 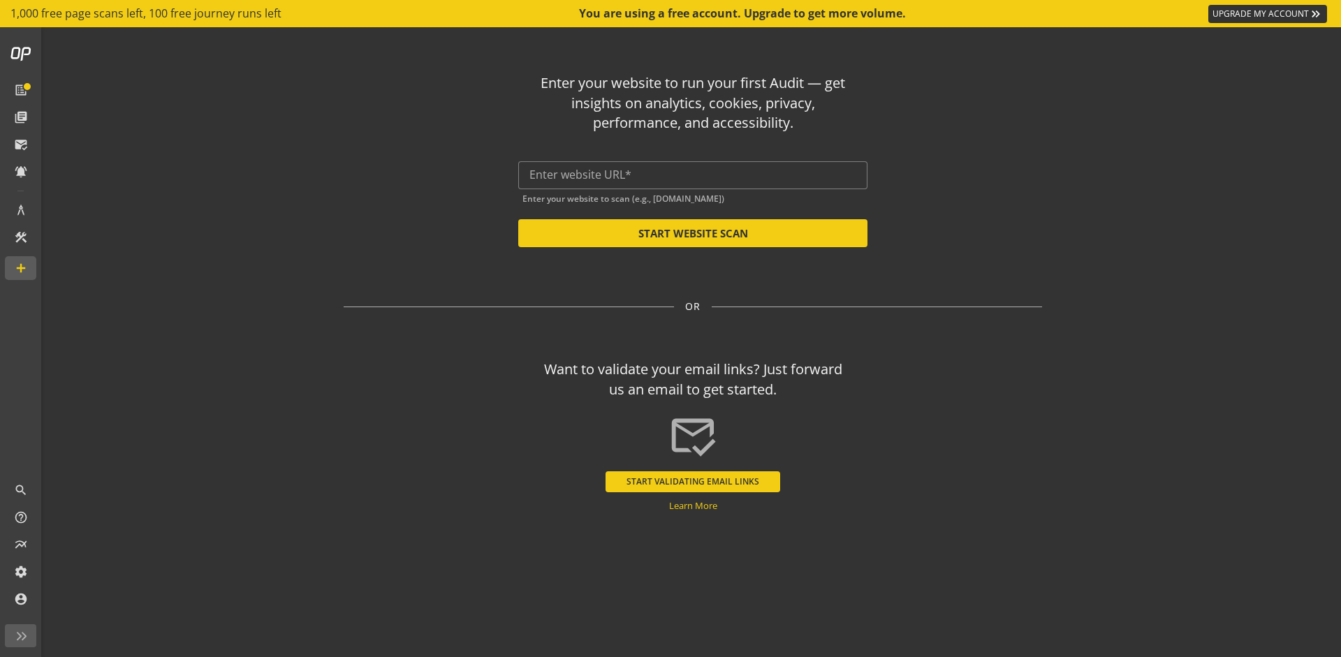 What do you see at coordinates (21, 90) in the screenshot?
I see `mat-icon: list_alt` at bounding box center [21, 90].